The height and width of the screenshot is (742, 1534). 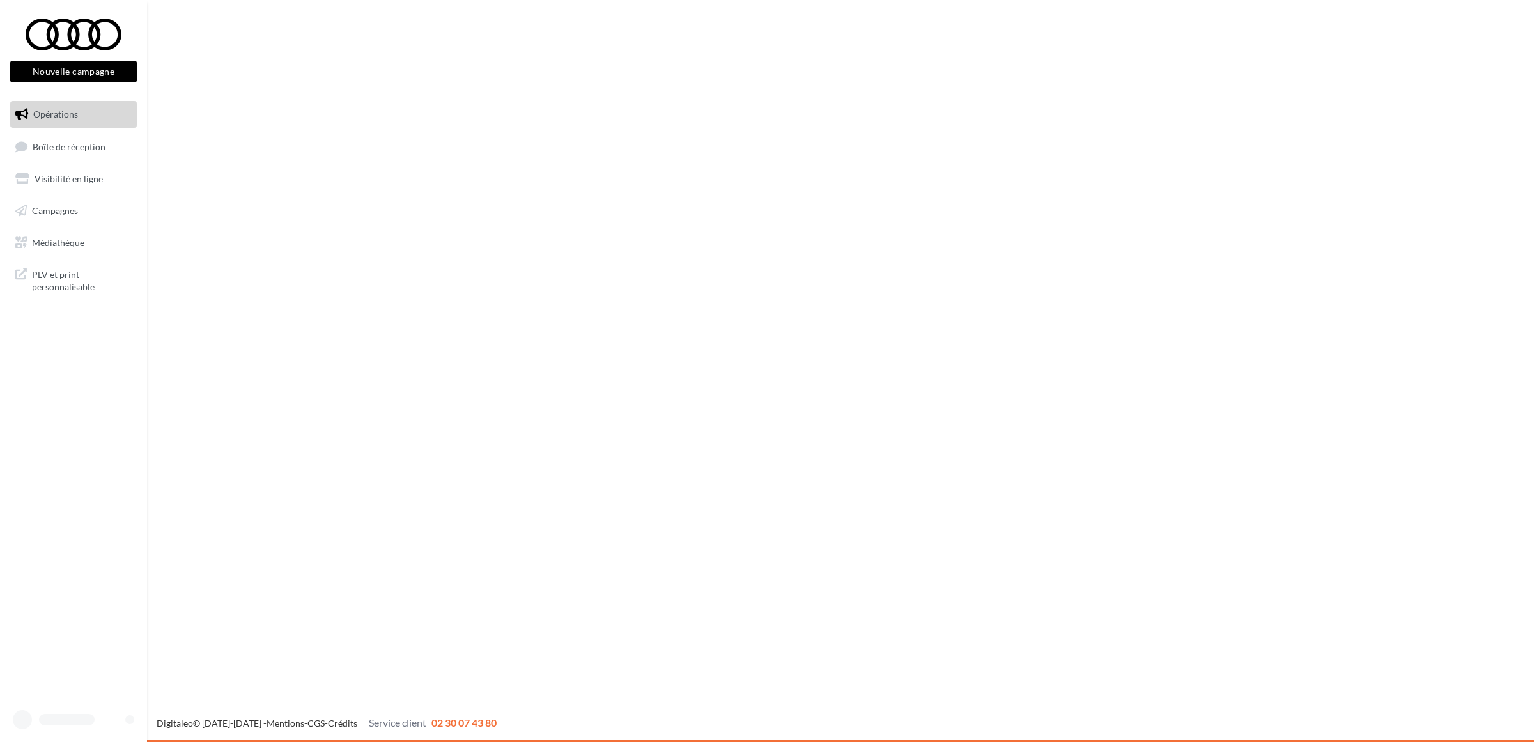 I want to click on a: Crédits, so click(x=343, y=723).